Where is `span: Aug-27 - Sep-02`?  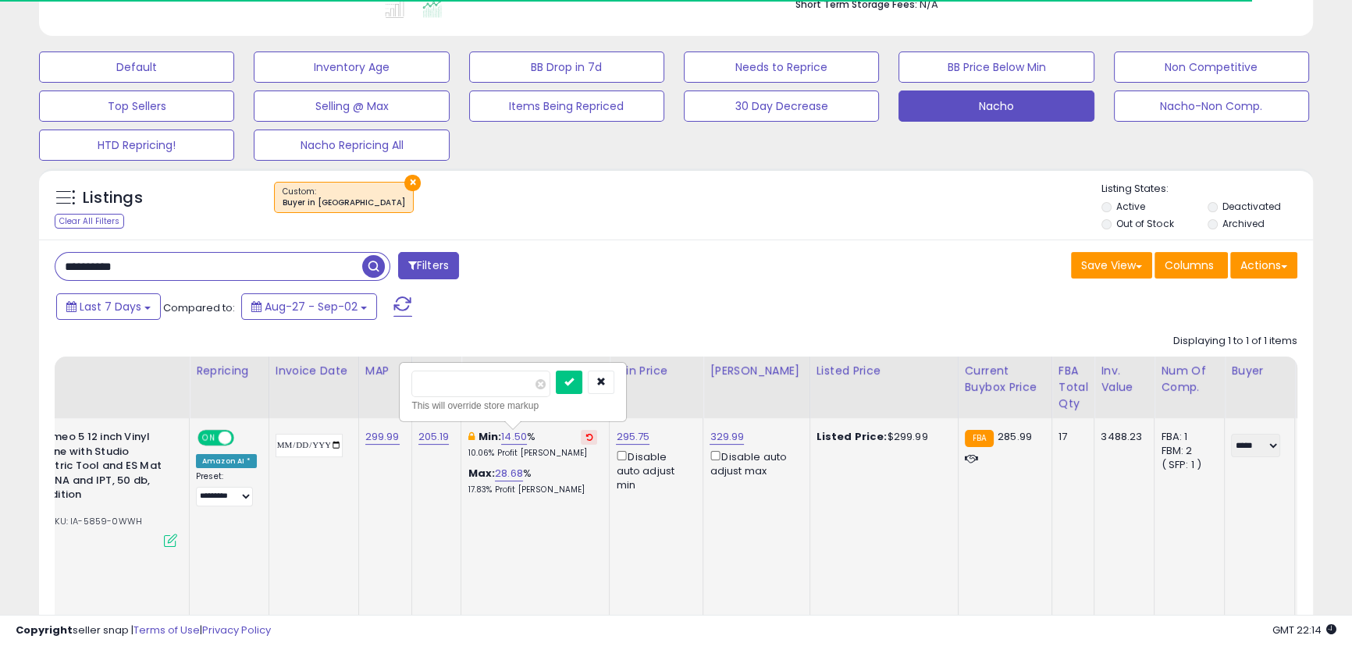 span: Aug-27 - Sep-02 is located at coordinates (311, 307).